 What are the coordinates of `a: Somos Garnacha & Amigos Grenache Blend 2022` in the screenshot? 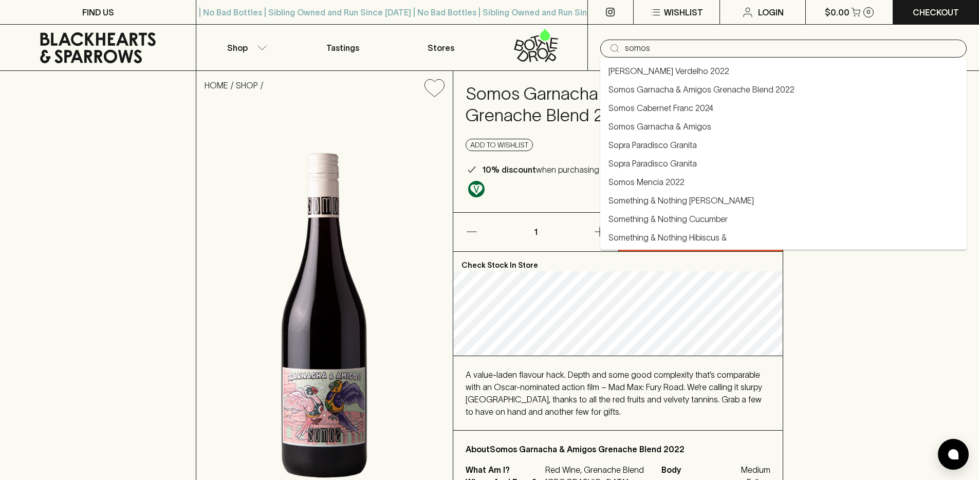 It's located at (701, 89).